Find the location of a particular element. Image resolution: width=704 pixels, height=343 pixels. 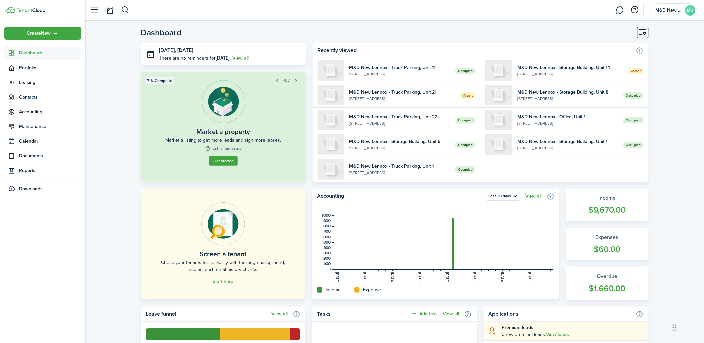

widget-list-item-title: M&D New Lennox - Truck Parking, Unit 1 is located at coordinates (400, 166).